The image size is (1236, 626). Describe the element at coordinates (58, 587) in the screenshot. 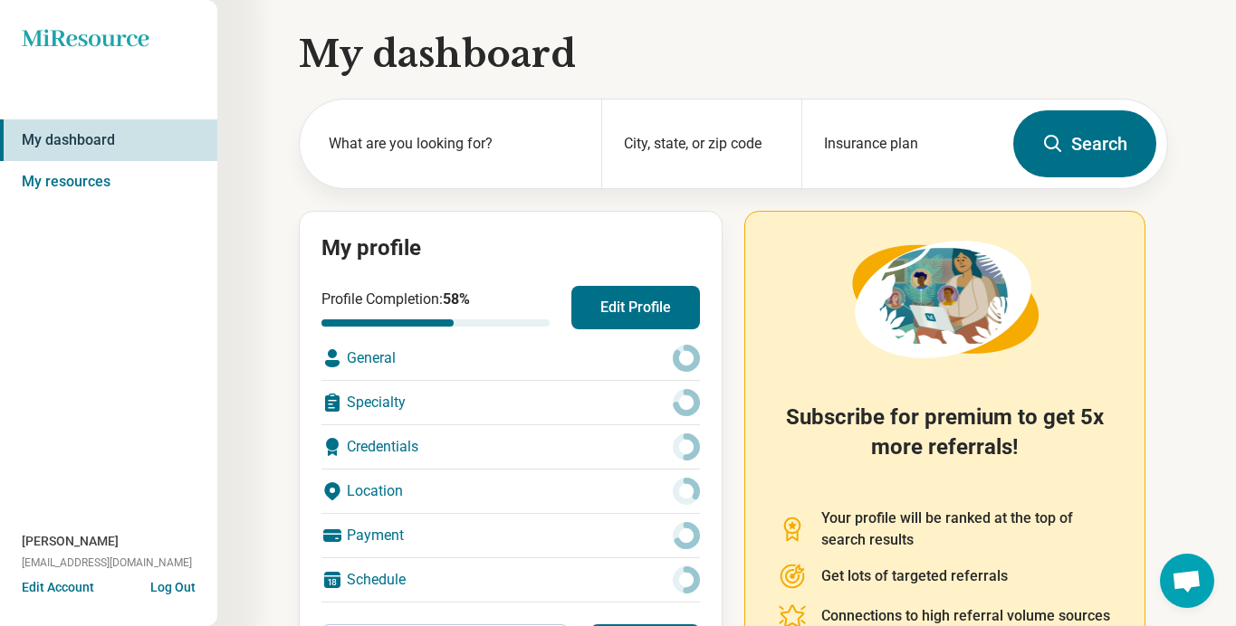

I see `button: Edit Account` at that location.